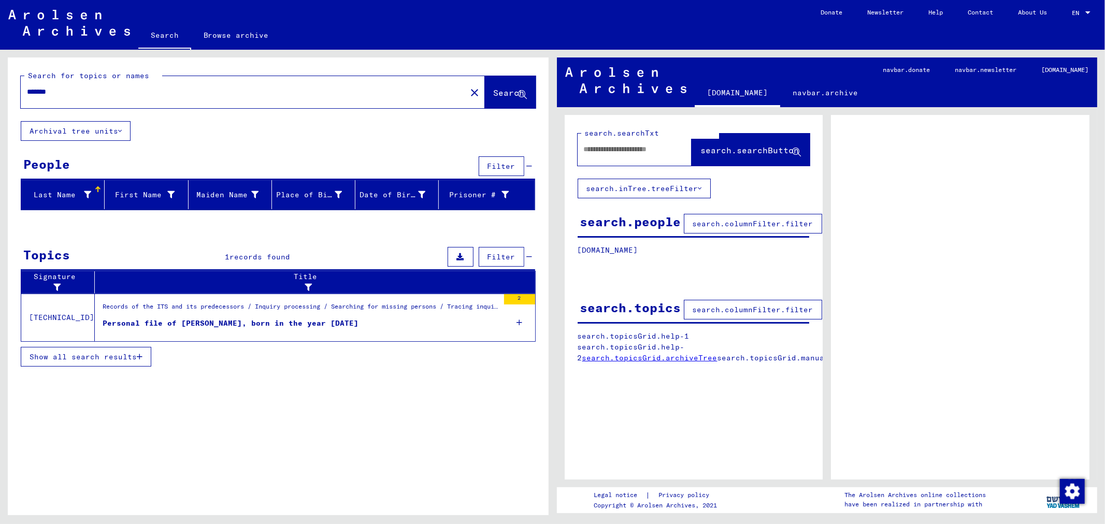 The height and width of the screenshot is (524, 1105). What do you see at coordinates (313, 195) in the screenshot?
I see `mat-header-cell: Place of Birth` at bounding box center [313, 195].